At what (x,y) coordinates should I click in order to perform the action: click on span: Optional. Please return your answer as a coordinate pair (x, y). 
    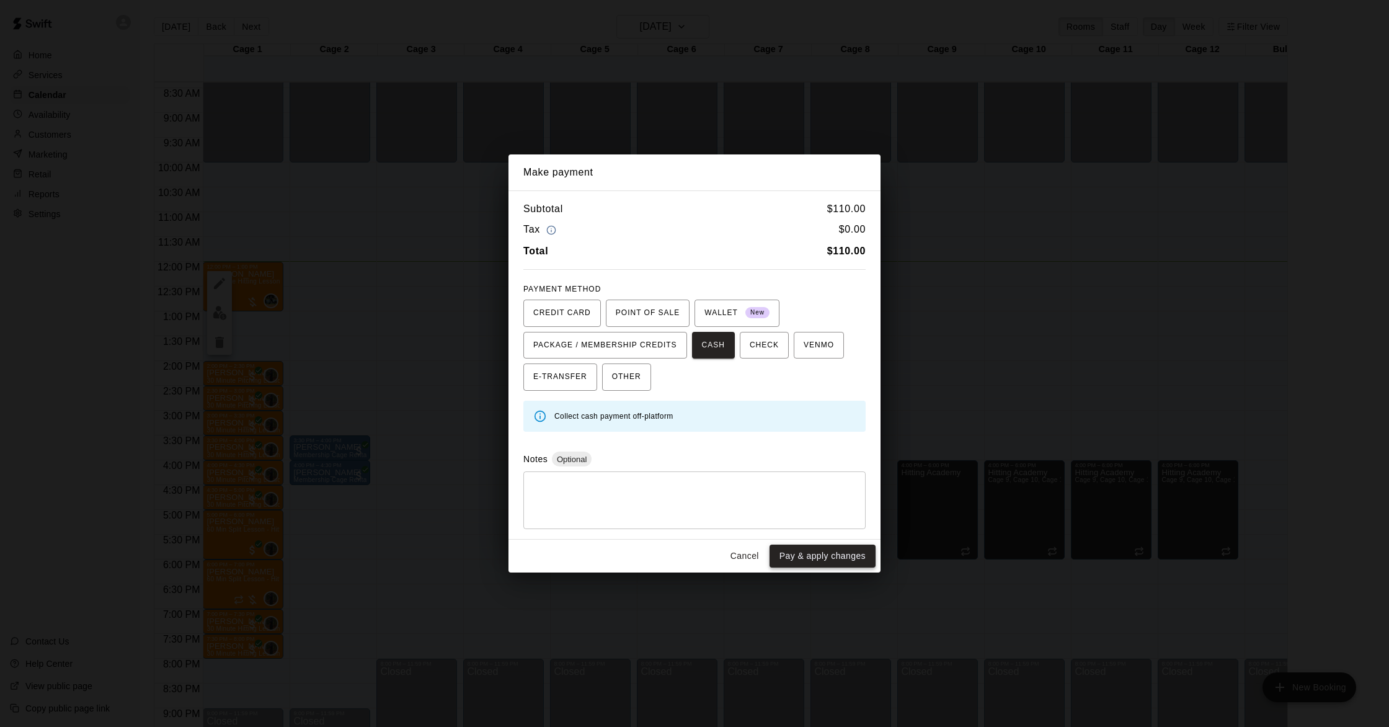
    Looking at the image, I should click on (572, 459).